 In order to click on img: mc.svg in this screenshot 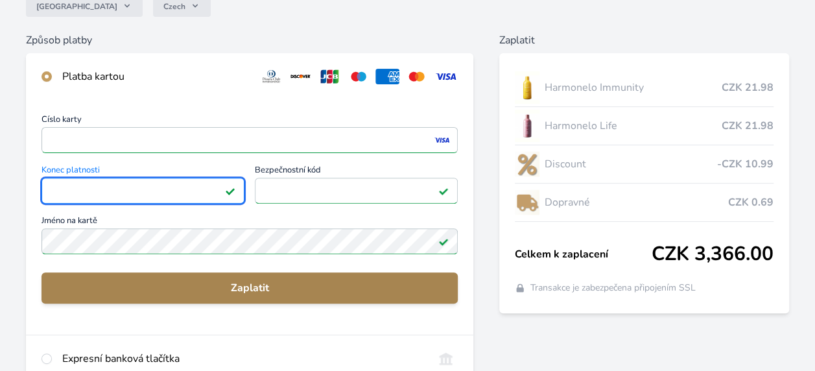, I will do `click(416, 76)`.